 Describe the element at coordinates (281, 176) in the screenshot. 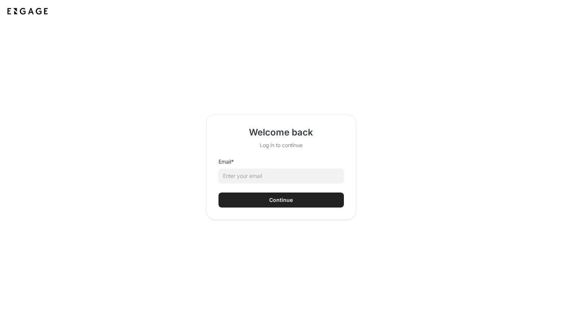

I see `input: Enter your email` at that location.